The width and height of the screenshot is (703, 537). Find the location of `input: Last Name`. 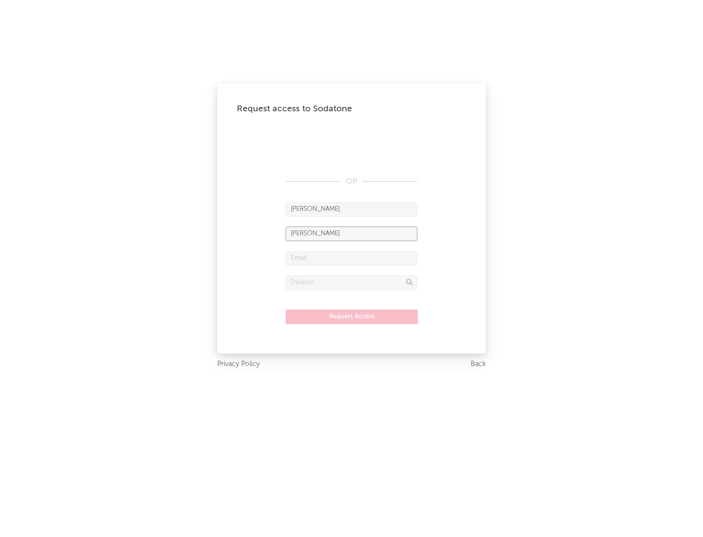

input: Last Name is located at coordinates (352, 234).